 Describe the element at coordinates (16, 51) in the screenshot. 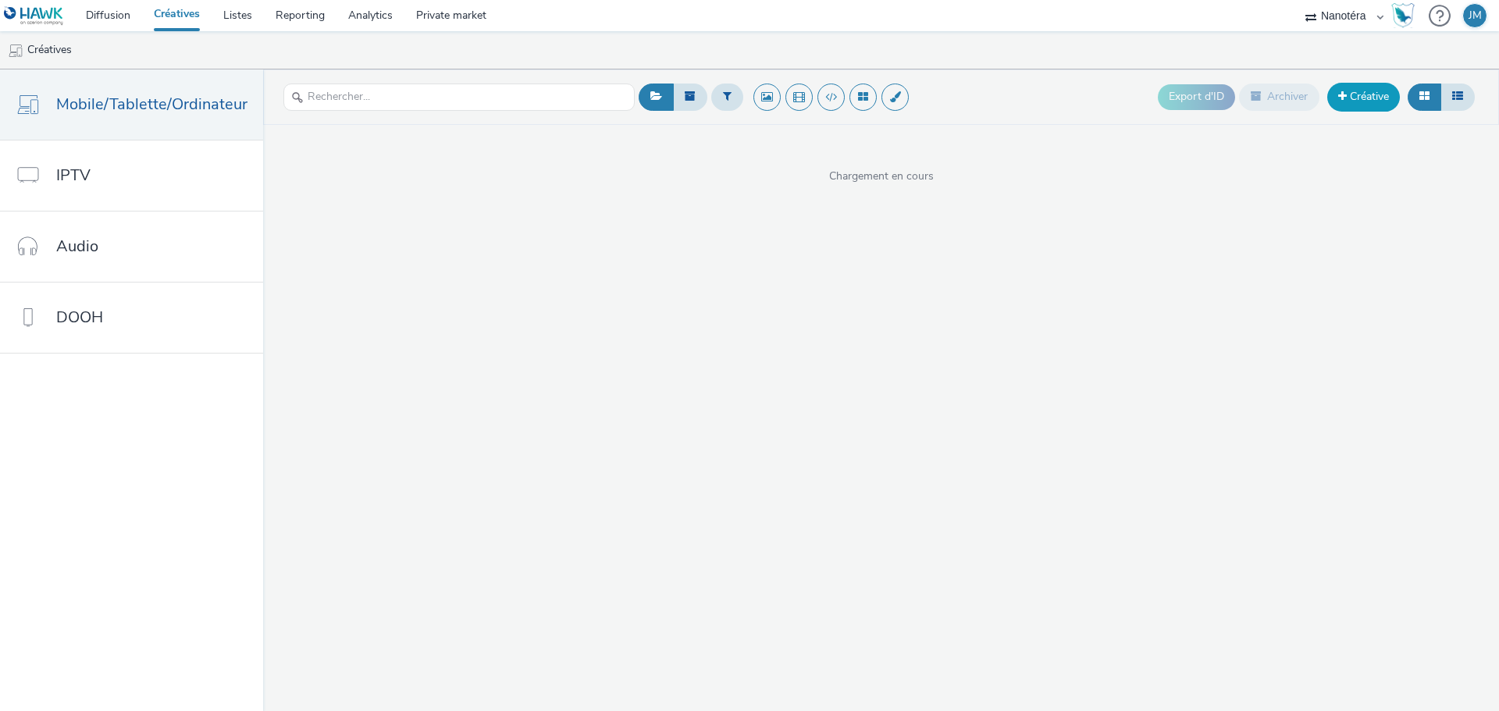

I see `img: mobile` at that location.